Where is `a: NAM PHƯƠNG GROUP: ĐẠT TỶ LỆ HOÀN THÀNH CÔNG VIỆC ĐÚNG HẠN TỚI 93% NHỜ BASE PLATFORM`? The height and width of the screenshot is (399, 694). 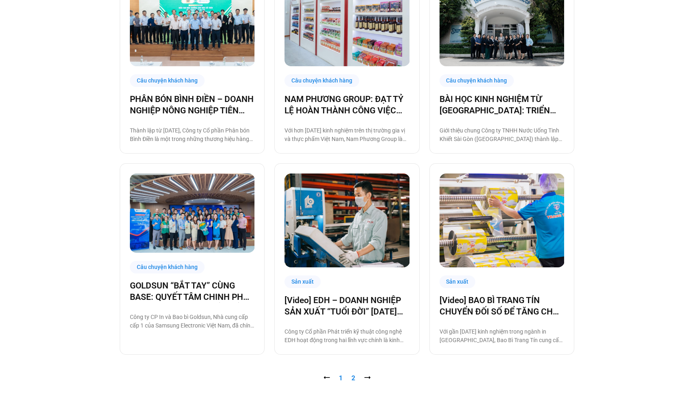
a: NAM PHƯƠNG GROUP: ĐẠT TỶ LỆ HOÀN THÀNH CÔNG VIỆC ĐÚNG HẠN TỚI 93% NHỜ BASE PLATFORM is located at coordinates (347, 105).